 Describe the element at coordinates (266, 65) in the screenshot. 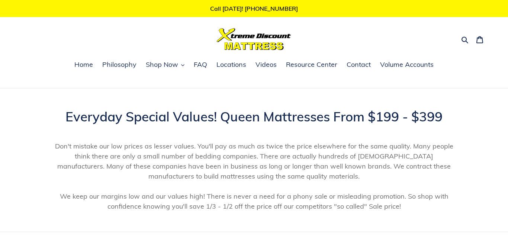

I see `span: Videos` at that location.